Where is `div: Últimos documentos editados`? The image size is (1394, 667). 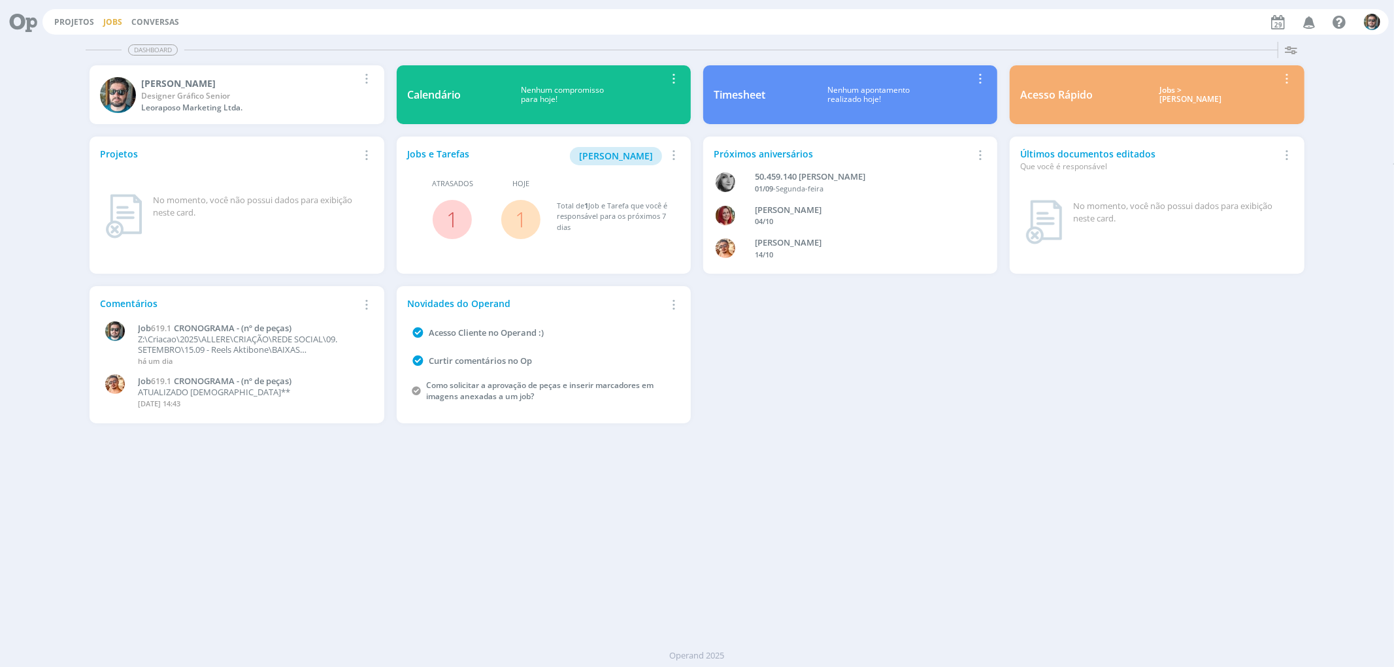
div: Últimos documentos editados is located at coordinates (1149, 159).